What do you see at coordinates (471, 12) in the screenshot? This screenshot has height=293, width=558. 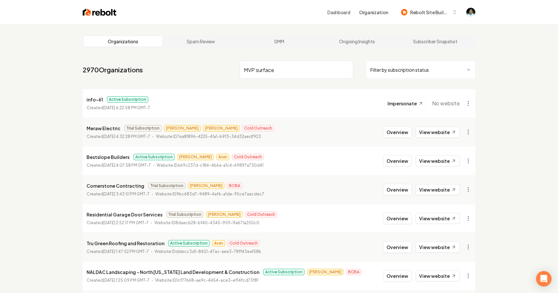 I see `button: Open user button` at bounding box center [471, 12].